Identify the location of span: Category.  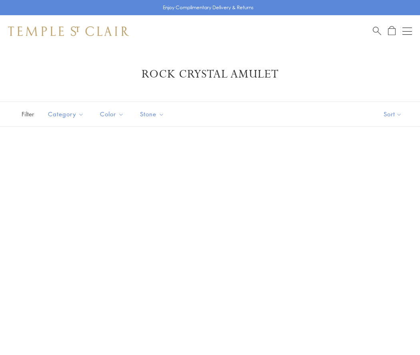
(67, 114).